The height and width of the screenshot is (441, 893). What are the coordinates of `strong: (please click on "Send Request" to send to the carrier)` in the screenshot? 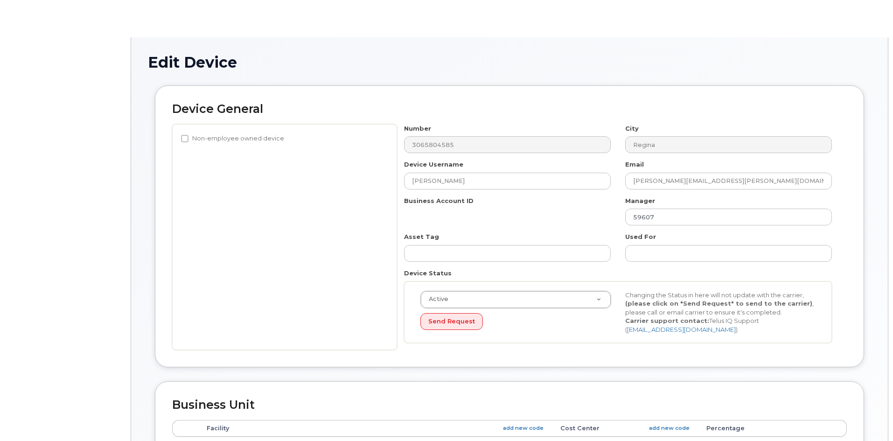 It's located at (719, 303).